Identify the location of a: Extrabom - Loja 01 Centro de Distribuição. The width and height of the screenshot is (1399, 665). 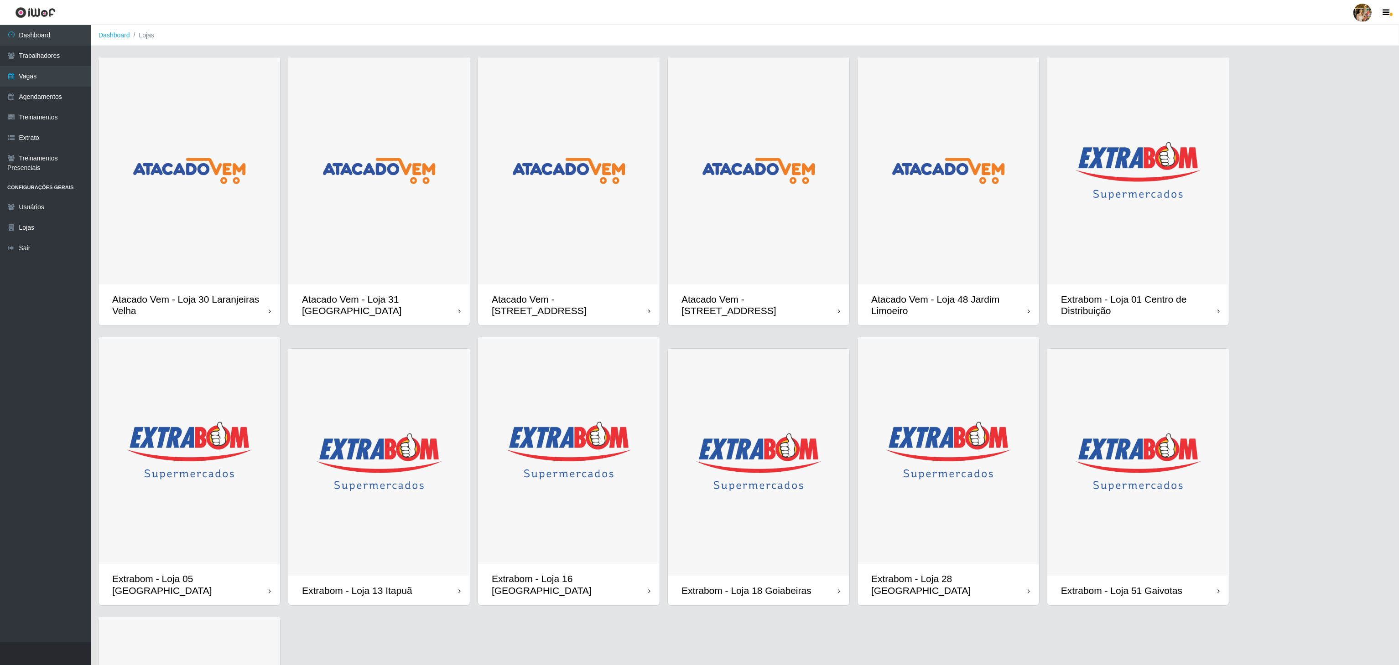
(1138, 192).